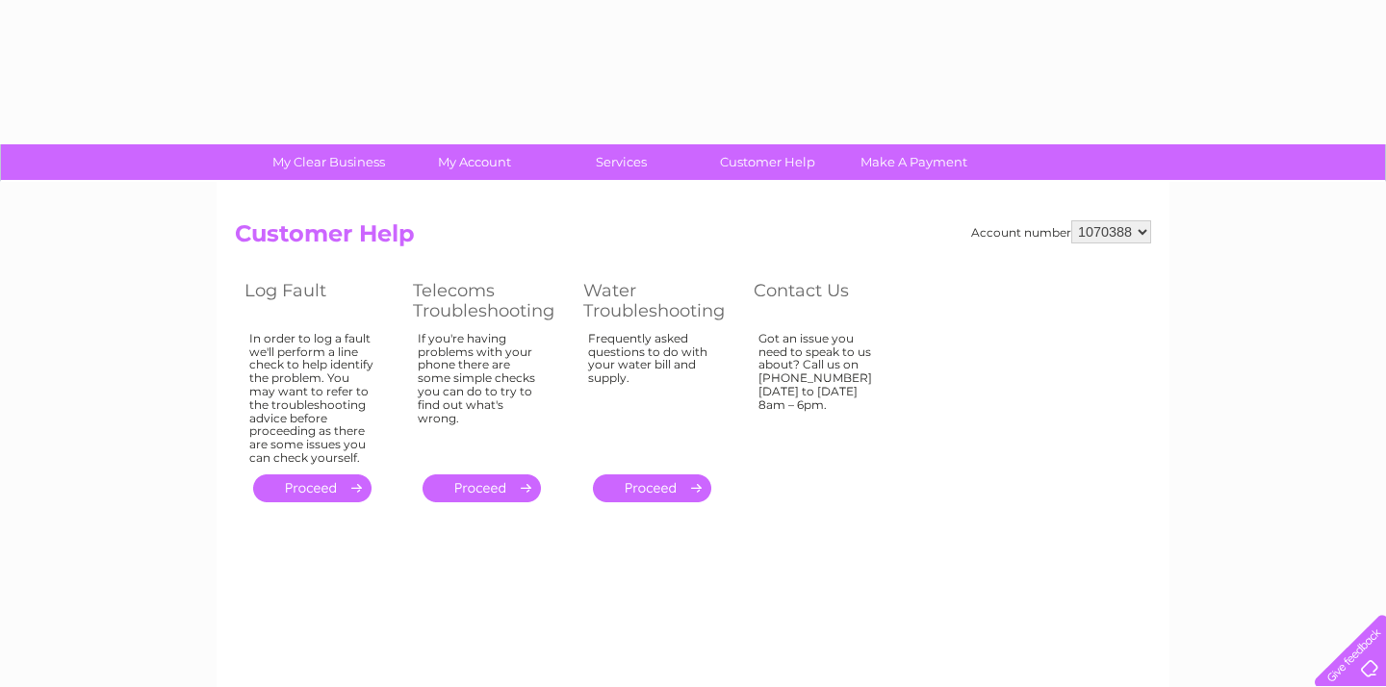 The height and width of the screenshot is (687, 1386). What do you see at coordinates (488, 300) in the screenshot?
I see `th: Telecoms Troubleshooting` at bounding box center [488, 300].